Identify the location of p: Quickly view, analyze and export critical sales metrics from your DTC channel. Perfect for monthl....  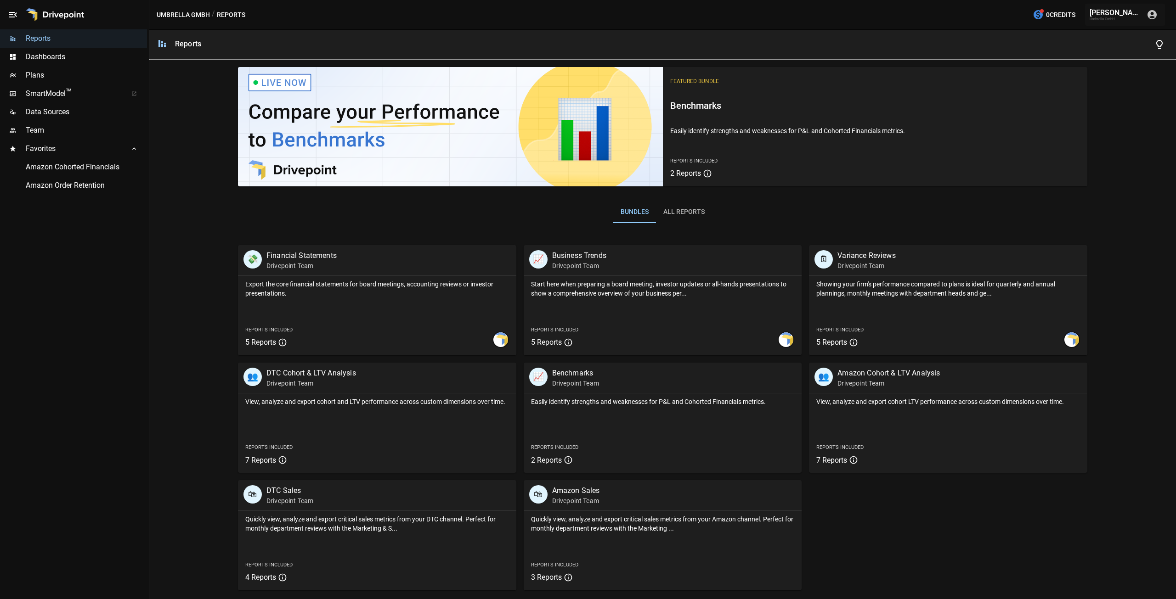
(377, 524).